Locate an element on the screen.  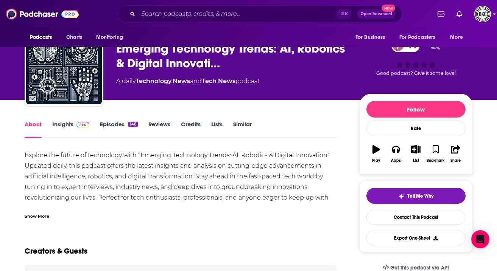
span: Logged in as DKCMediatech is located at coordinates (483, 14).